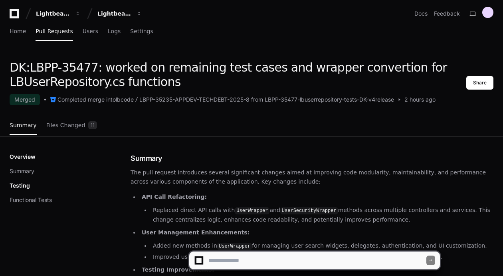  What do you see at coordinates (54, 31) in the screenshot?
I see `span: Pull Requests` at bounding box center [54, 31].